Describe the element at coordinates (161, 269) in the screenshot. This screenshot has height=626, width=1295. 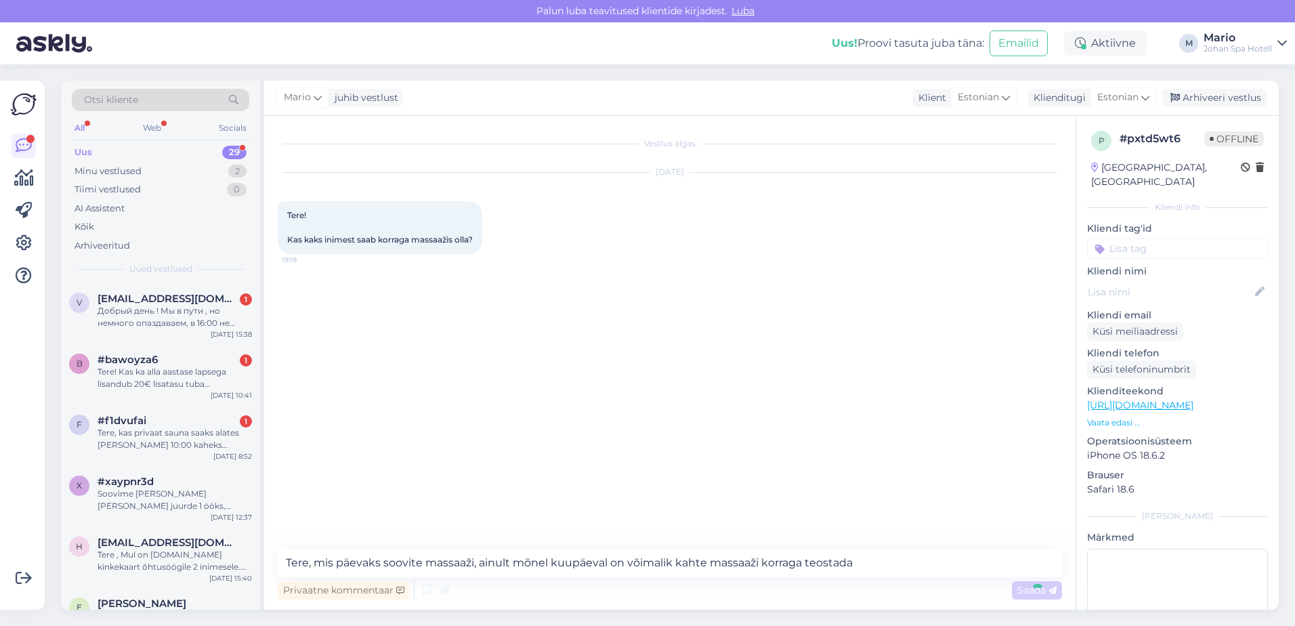
I see `span: Uued vestlused` at that location.